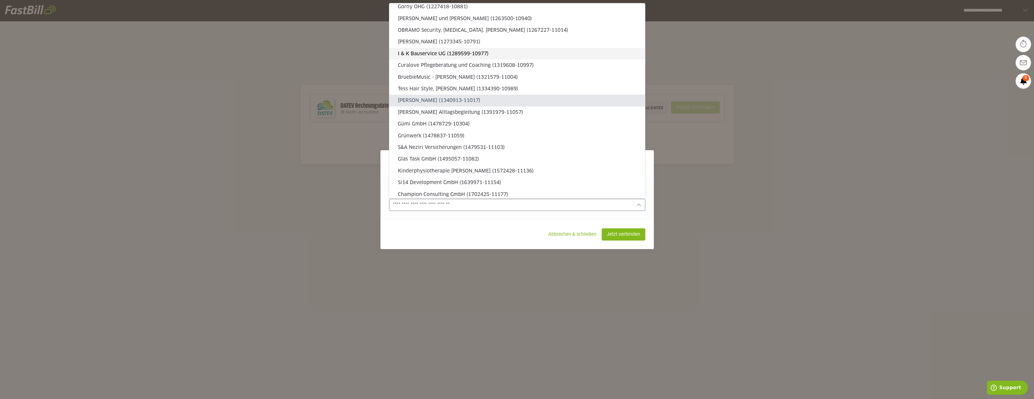 Image resolution: width=1034 pixels, height=399 pixels. What do you see at coordinates (517, 147) in the screenshot?
I see `sl-option: S&A Neziri Versicherungen (1479531-11103)` at bounding box center [517, 147].